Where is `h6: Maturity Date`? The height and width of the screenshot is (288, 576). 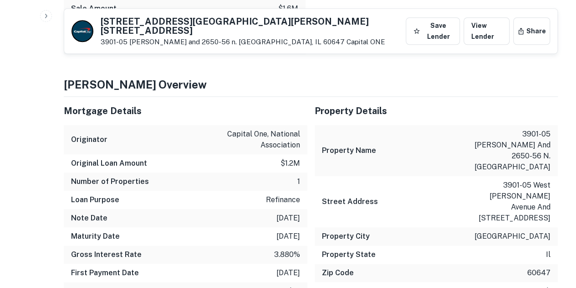
h6: Maturity Date is located at coordinates (95, 236).